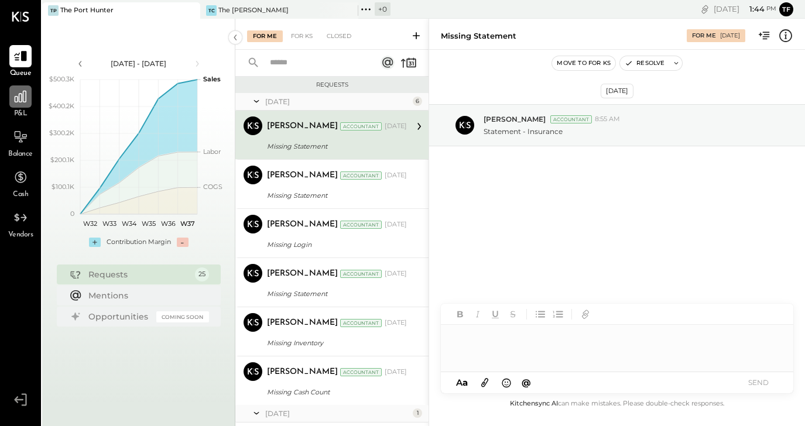 The width and height of the screenshot is (805, 426). Describe the element at coordinates (339, 36) in the screenshot. I see `div: Closed` at that location.